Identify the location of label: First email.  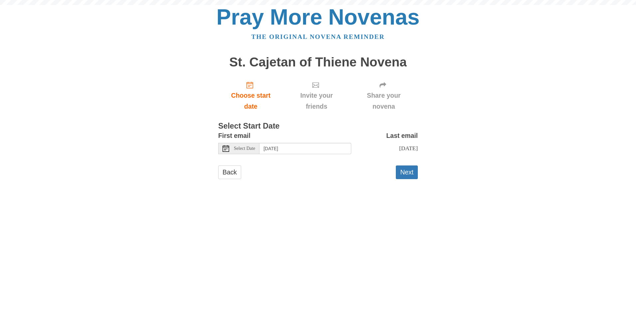
(234, 136).